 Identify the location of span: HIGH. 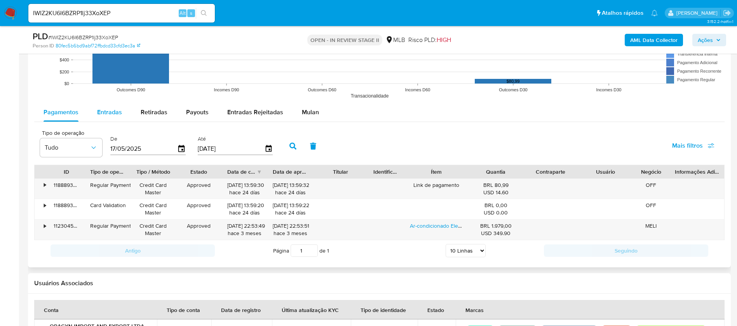
(443, 40).